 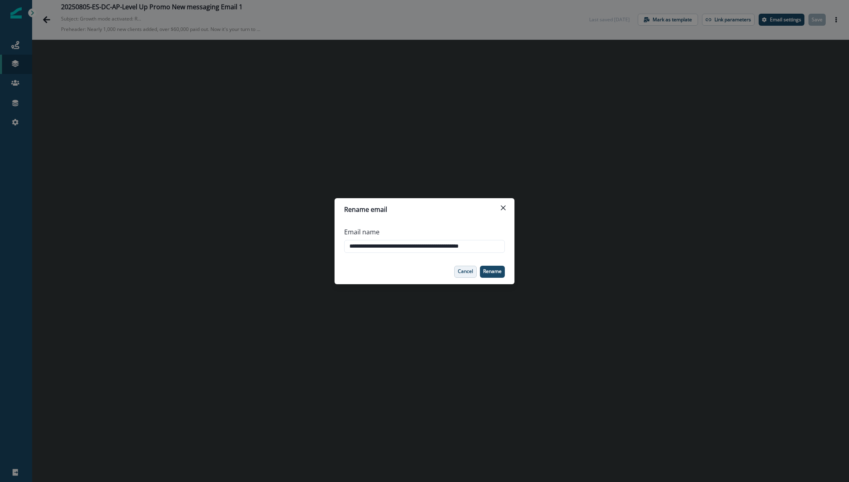 What do you see at coordinates (466, 271) in the screenshot?
I see `p: Cancel` at bounding box center [466, 271].